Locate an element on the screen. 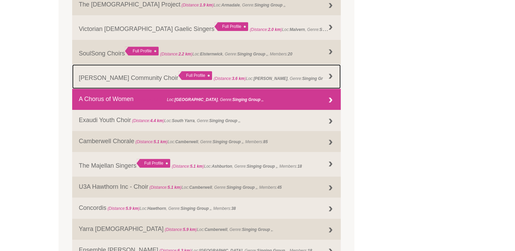  a: SoulSong Choirs Full Profile (Distance:2.2 km)Loc:Elsternwick, Genre:Singing Group ,, Members:20 is located at coordinates (206, 52).